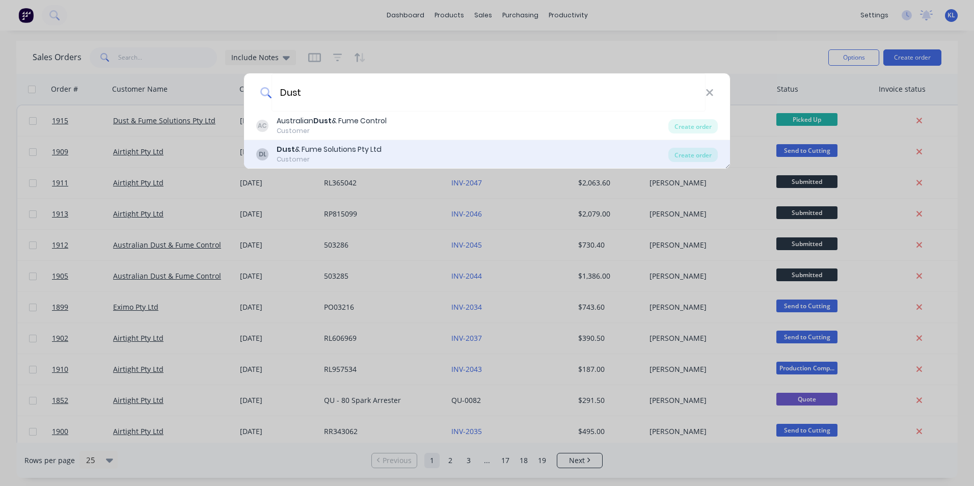  Describe the element at coordinates (262, 126) in the screenshot. I see `div: AC` at that location.